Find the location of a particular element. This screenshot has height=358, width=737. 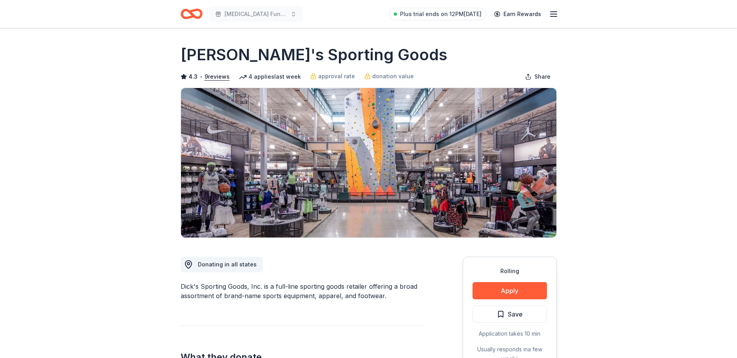

span: 4.3 is located at coordinates (193, 77).